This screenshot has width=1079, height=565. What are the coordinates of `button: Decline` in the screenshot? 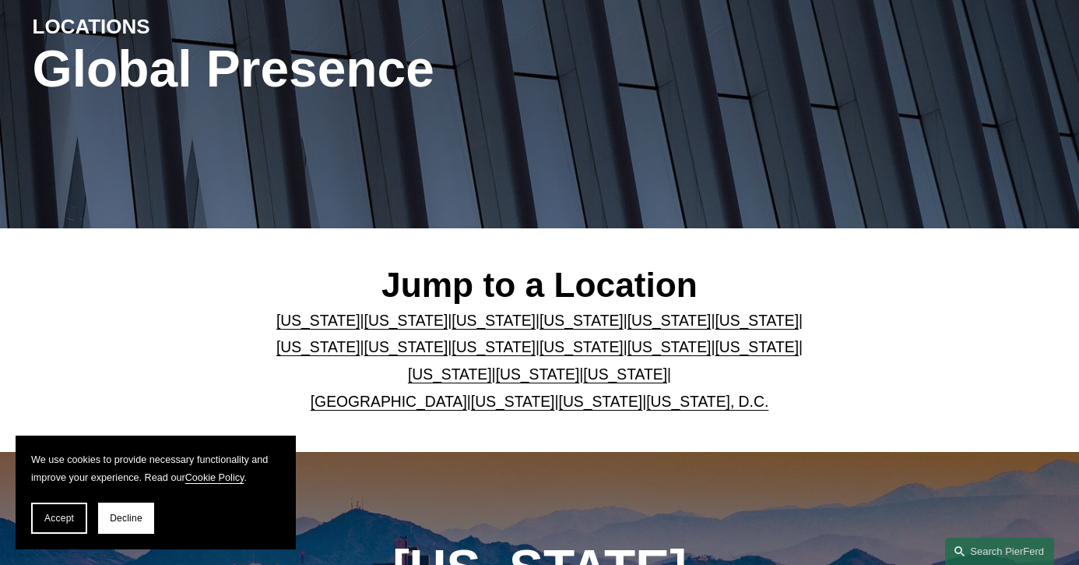 It's located at (126, 518).